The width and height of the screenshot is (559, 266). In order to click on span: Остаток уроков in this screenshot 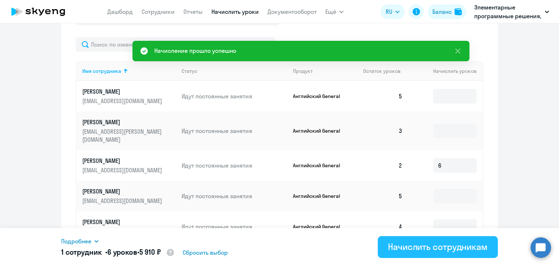, I will do `click(382, 71)`.